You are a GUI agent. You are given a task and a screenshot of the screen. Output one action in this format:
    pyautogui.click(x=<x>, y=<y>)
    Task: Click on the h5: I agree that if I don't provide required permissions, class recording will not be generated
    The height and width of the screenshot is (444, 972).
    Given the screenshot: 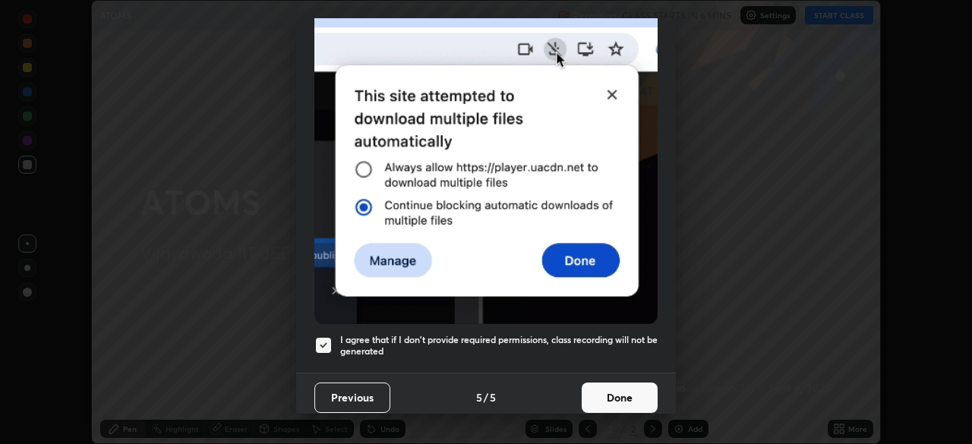 What is the action you would take?
    pyautogui.click(x=499, y=345)
    